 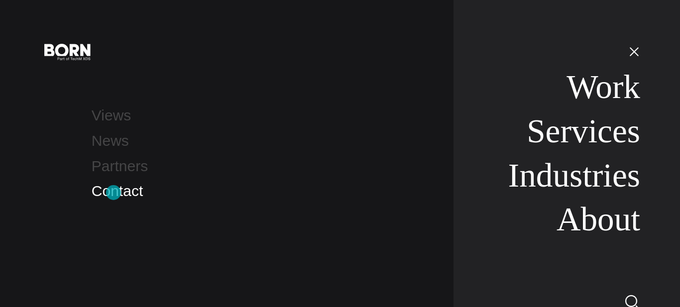 I want to click on a: Work, so click(x=603, y=87).